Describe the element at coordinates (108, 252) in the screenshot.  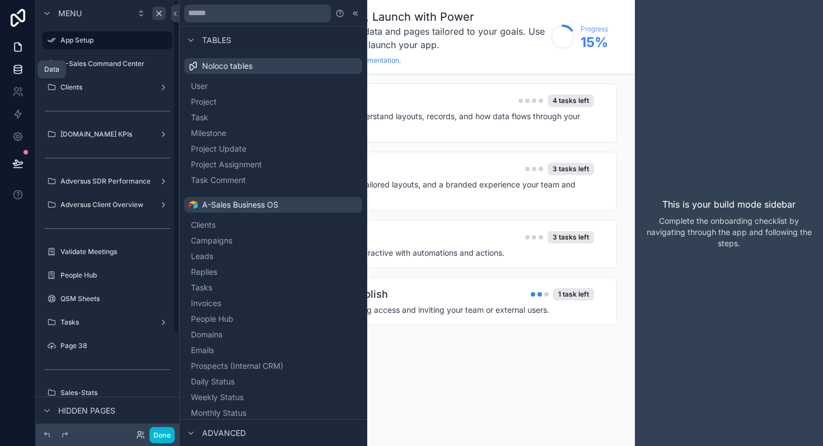
I see `a: Validate Meetings` at that location.